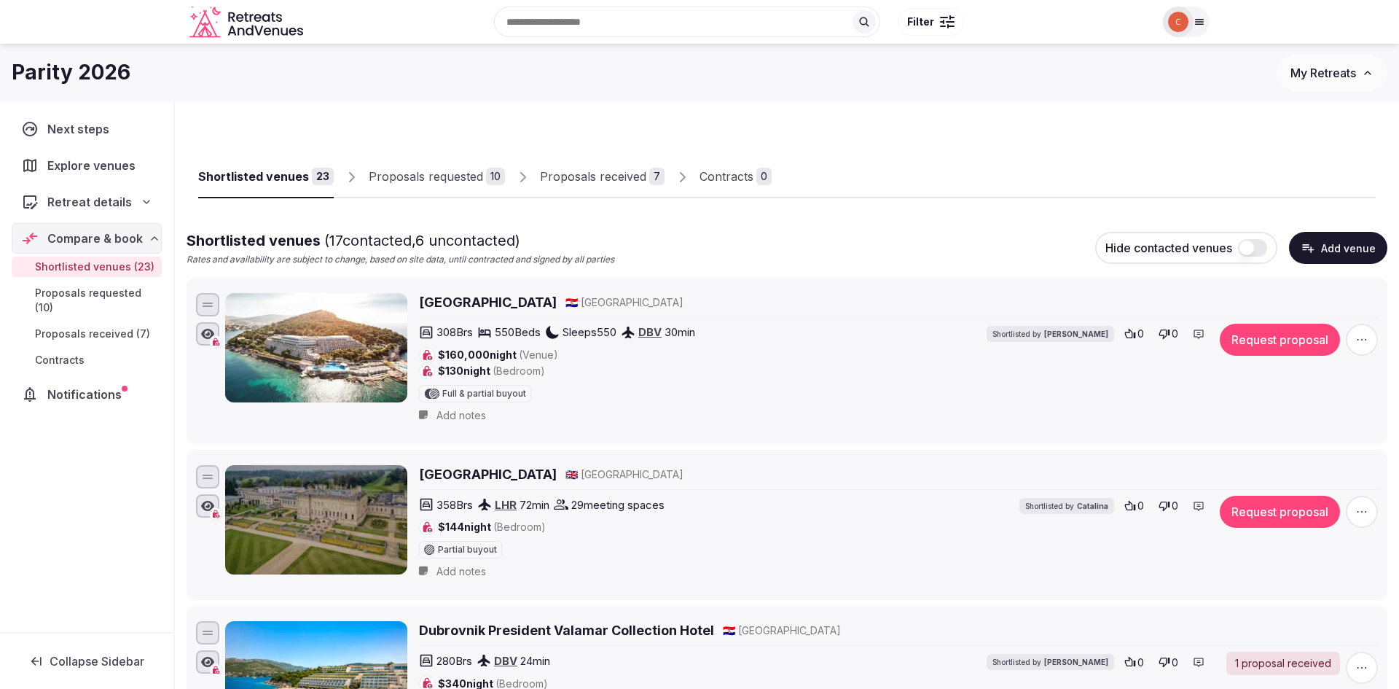  Describe the element at coordinates (316, 348) in the screenshot. I see `img: Hotel Dubrovnik Palace` at that location.